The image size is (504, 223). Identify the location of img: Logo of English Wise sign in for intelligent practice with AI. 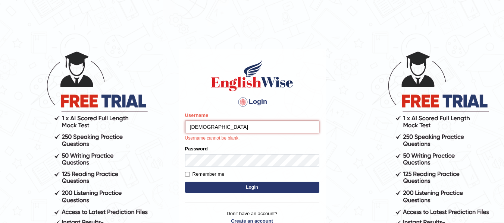
(252, 76).